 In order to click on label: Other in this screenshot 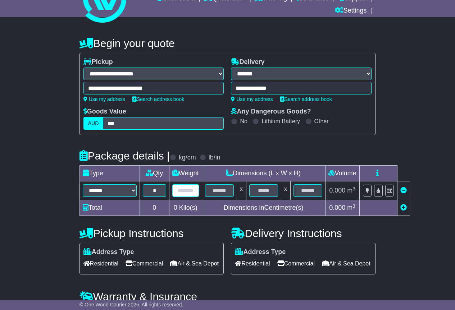, I will do `click(321, 121)`.